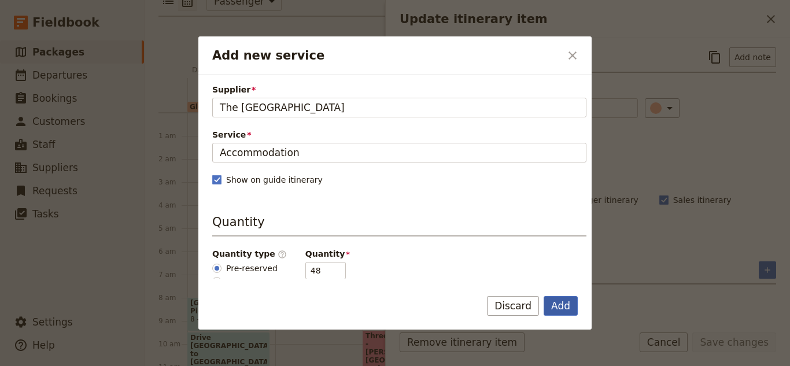 The image size is (790, 366). I want to click on h2: Add new service, so click(387, 56).